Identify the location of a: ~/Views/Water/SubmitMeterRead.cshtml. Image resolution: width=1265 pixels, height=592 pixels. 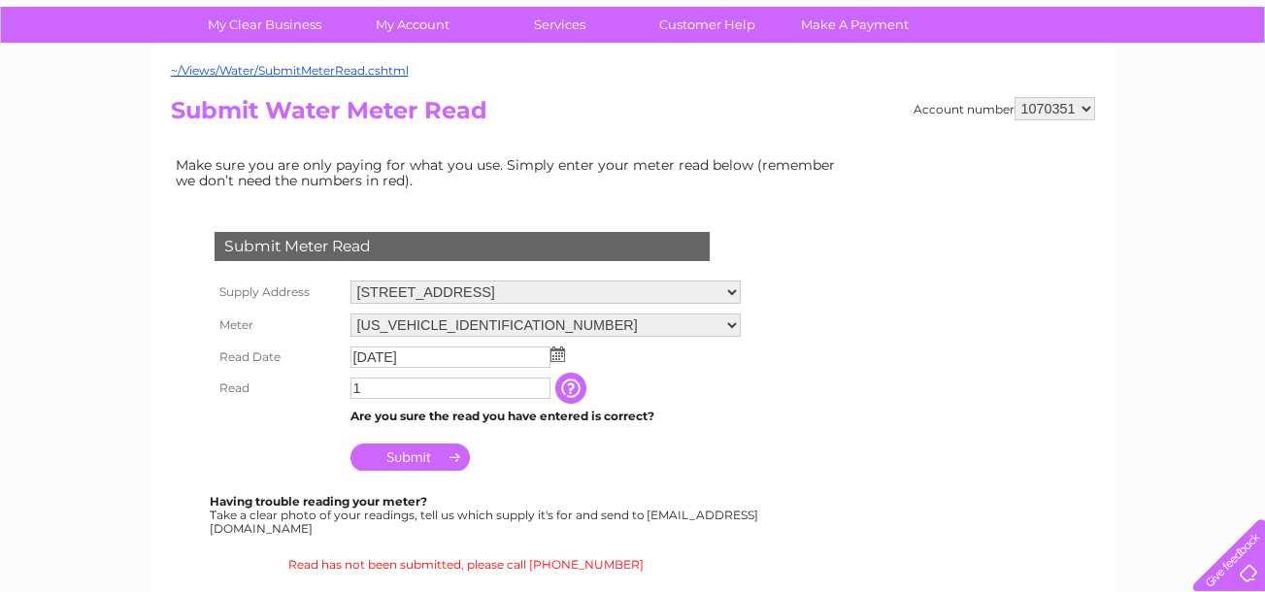
(289, 70).